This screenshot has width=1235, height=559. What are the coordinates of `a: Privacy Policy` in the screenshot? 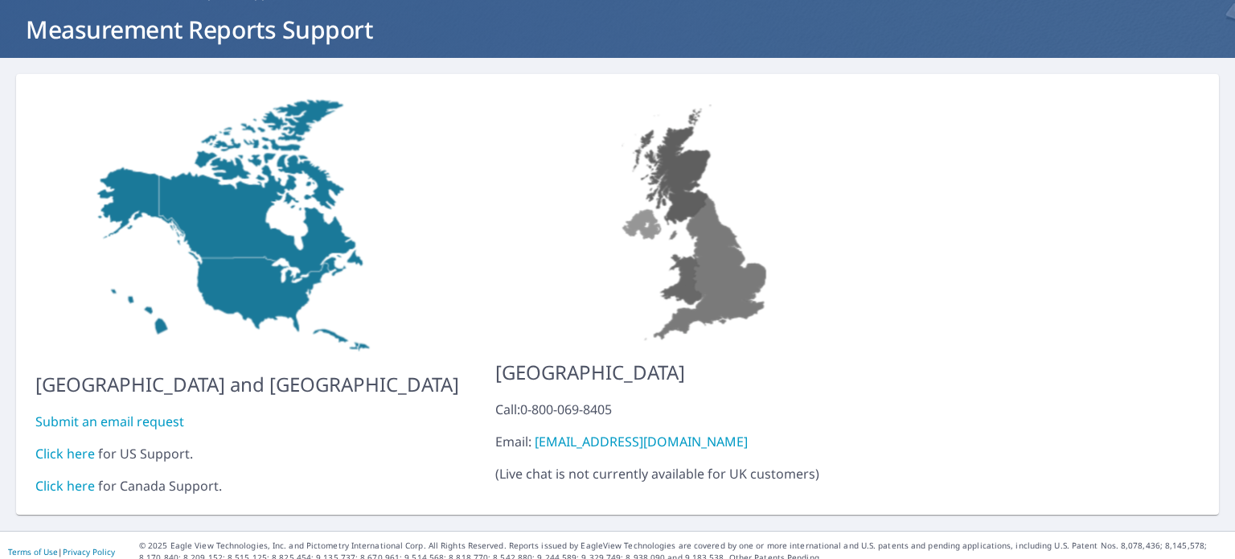 It's located at (88, 551).